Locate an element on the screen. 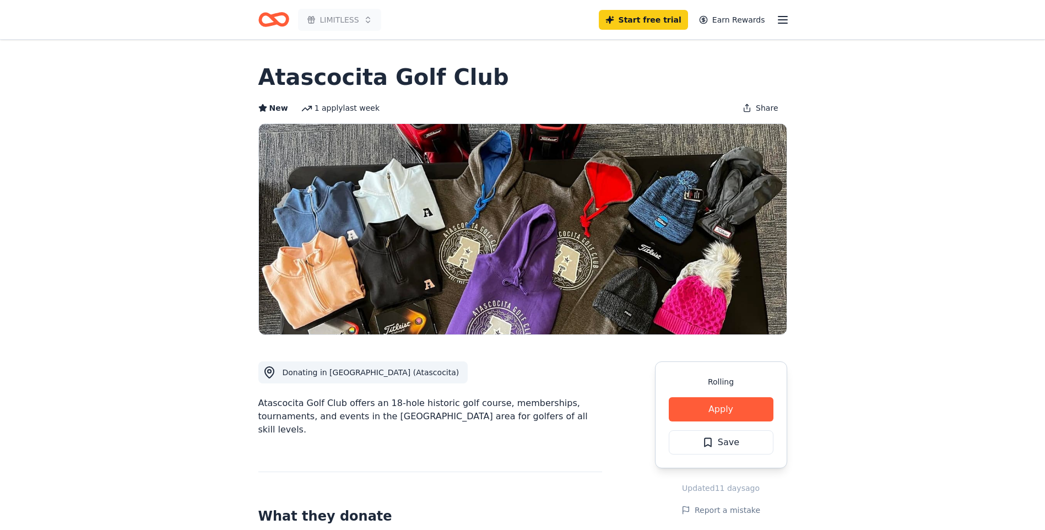 The image size is (1045, 530). div: 1 apply last week is located at coordinates (341, 108).